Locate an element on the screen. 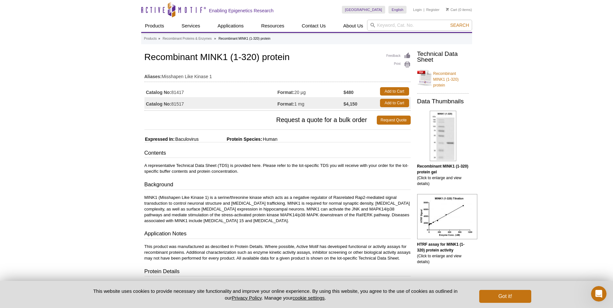  a: Resources is located at coordinates (273, 26).